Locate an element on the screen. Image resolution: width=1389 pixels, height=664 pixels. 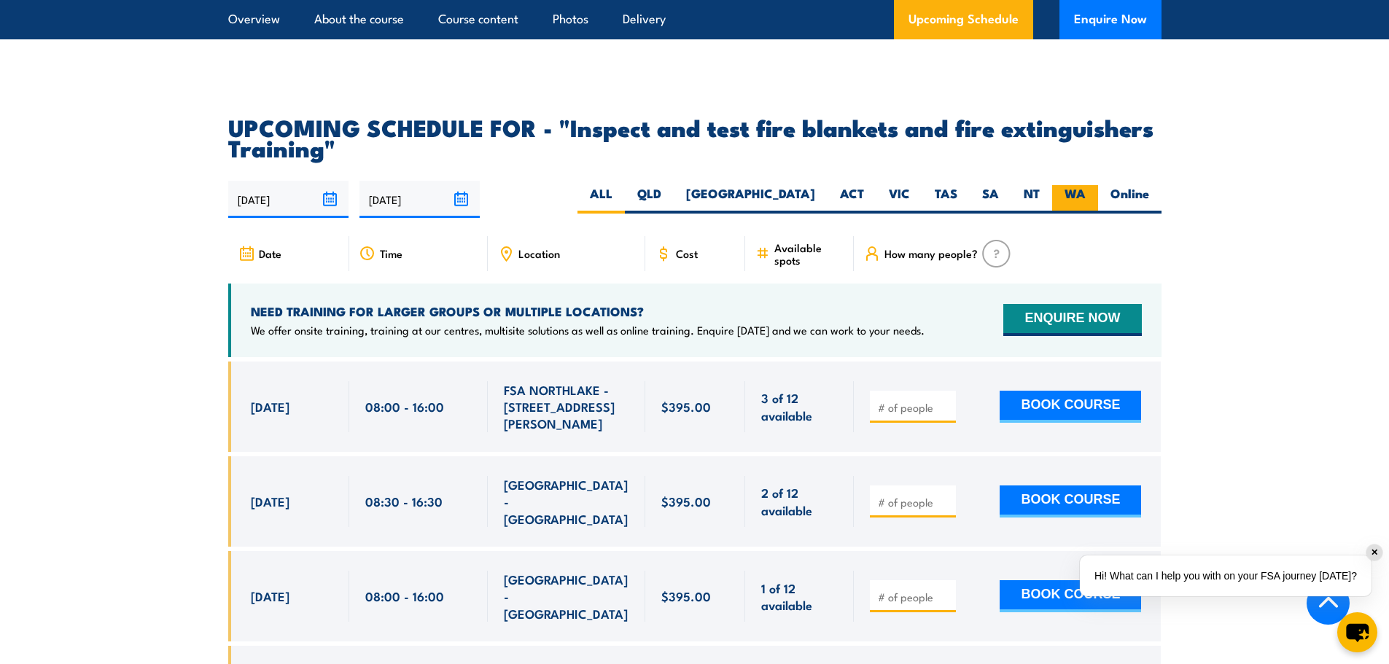
label: WA is located at coordinates (1075, 199).